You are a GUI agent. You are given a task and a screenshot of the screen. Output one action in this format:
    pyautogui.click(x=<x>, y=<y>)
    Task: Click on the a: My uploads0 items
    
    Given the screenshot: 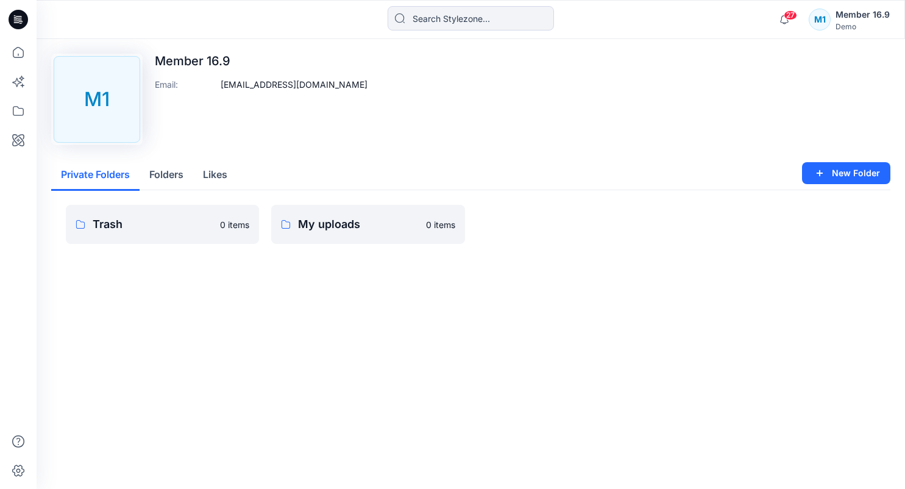 What is the action you would take?
    pyautogui.click(x=367, y=224)
    